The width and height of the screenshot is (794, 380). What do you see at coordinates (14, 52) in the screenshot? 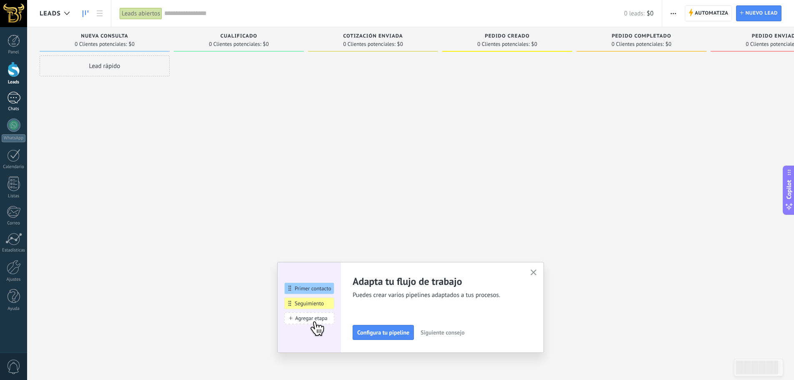
I see `div: Panel` at bounding box center [14, 52].